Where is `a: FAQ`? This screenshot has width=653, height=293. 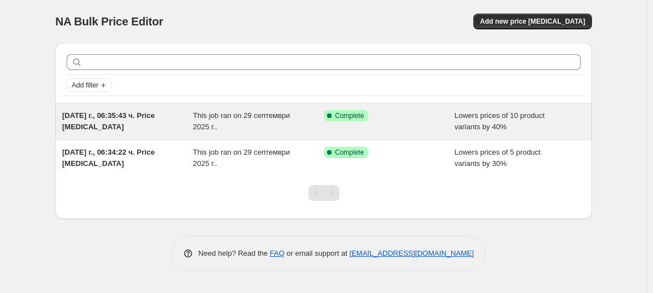 a: FAQ is located at coordinates (277, 253).